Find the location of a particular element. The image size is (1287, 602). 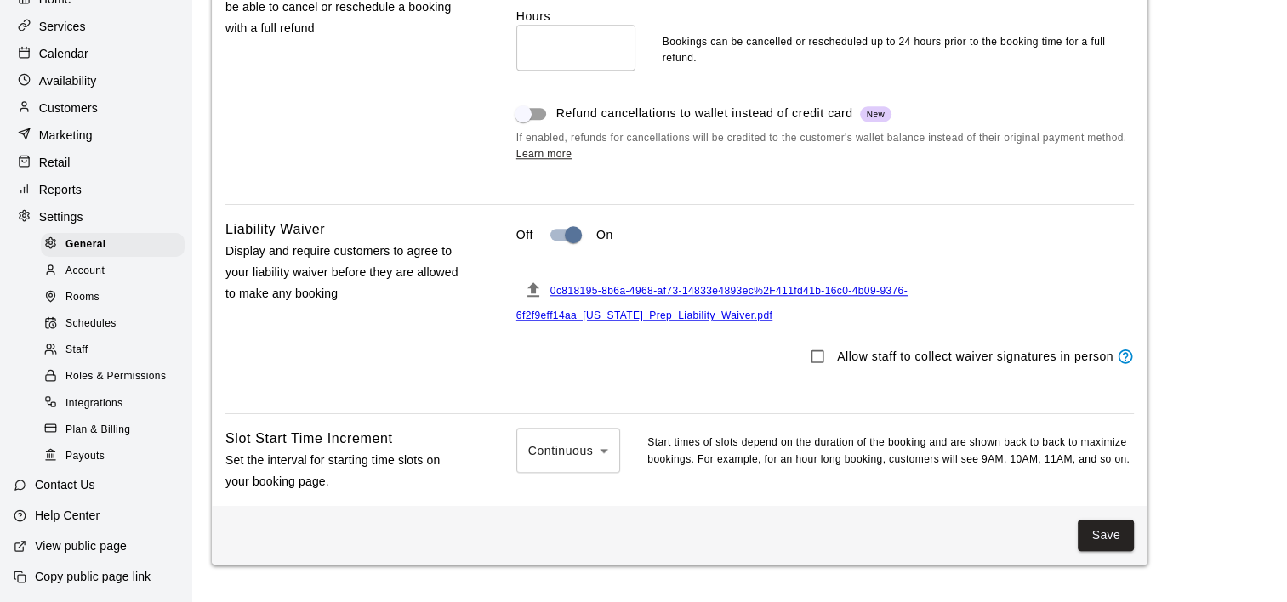

span: Schedules is located at coordinates (91, 324).